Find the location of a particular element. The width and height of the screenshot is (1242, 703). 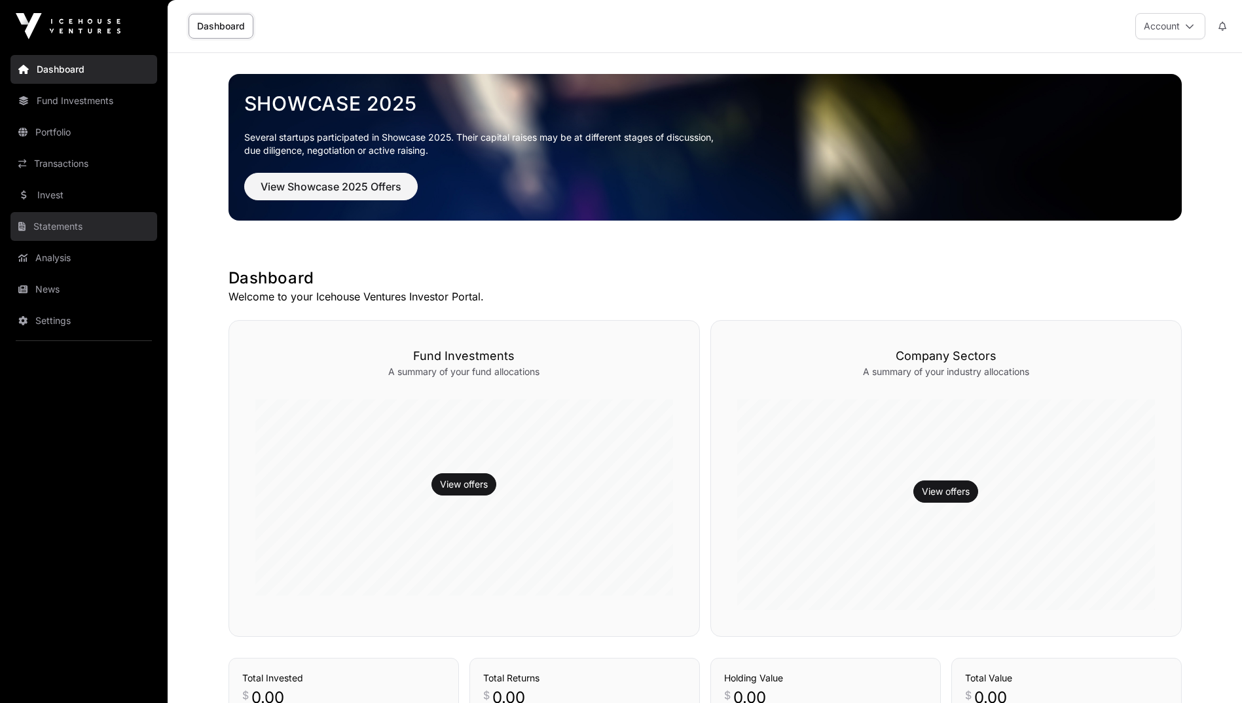

p: A summary of your industry allocations is located at coordinates (946, 372).